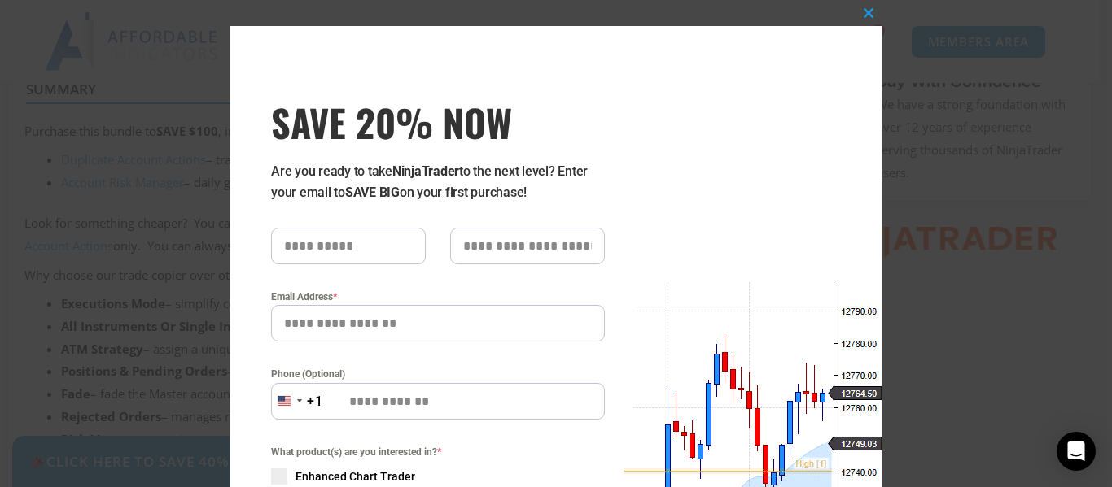 This screenshot has height=487, width=1112. Describe the element at coordinates (438, 122) in the screenshot. I see `span: SAVE 20% NOW` at that location.